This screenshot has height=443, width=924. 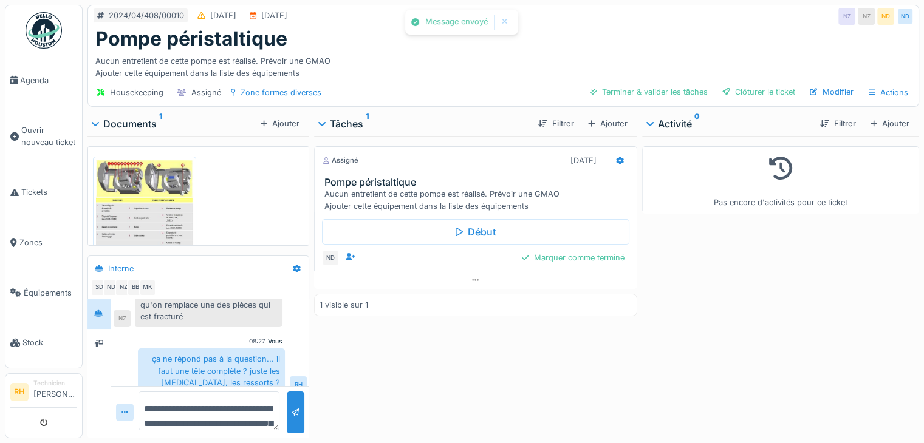 I want to click on li: RH, so click(x=19, y=392).